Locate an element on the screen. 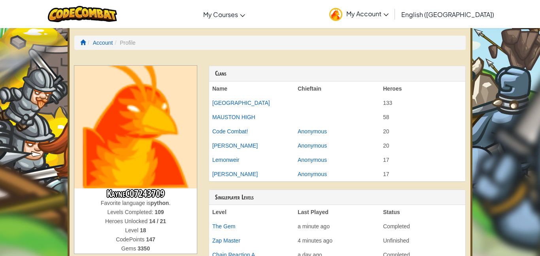  span: Gems is located at coordinates (129, 248).